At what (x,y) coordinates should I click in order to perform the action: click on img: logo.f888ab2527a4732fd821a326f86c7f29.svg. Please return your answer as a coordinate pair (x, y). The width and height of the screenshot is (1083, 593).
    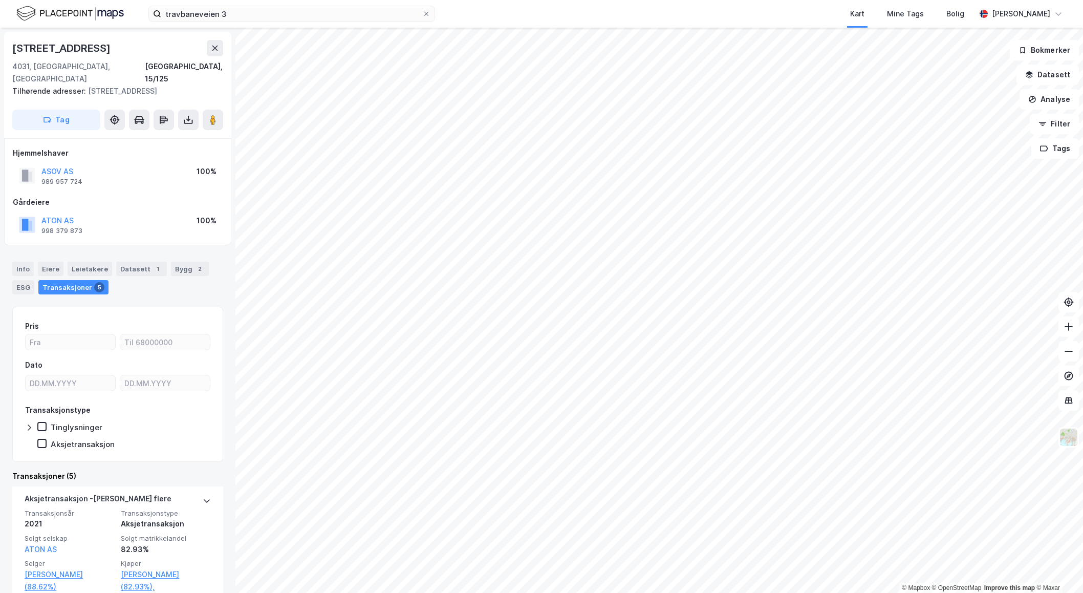
    Looking at the image, I should click on (70, 13).